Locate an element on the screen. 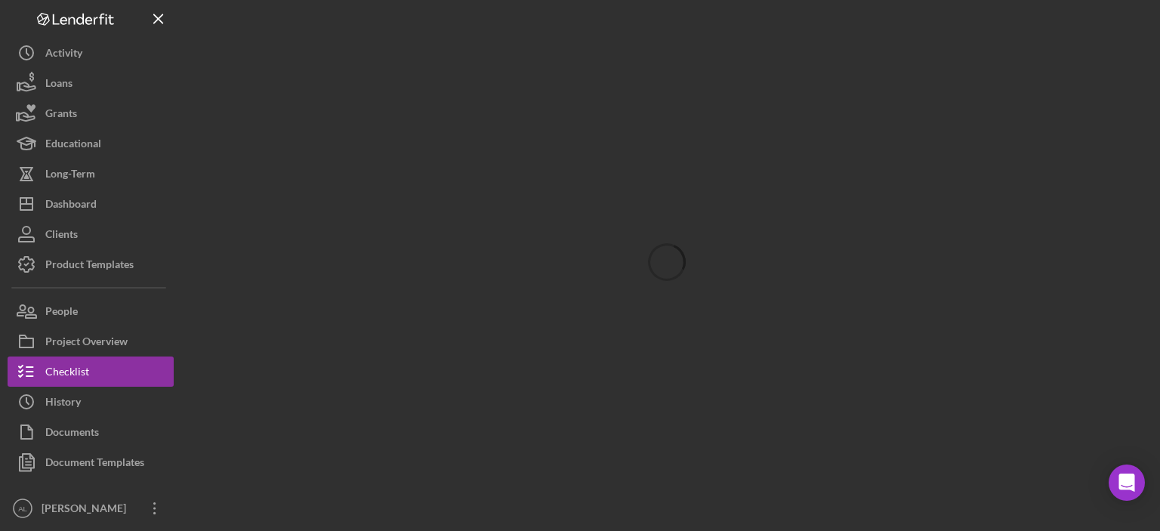 This screenshot has width=1160, height=531. button: Documents is located at coordinates (91, 432).